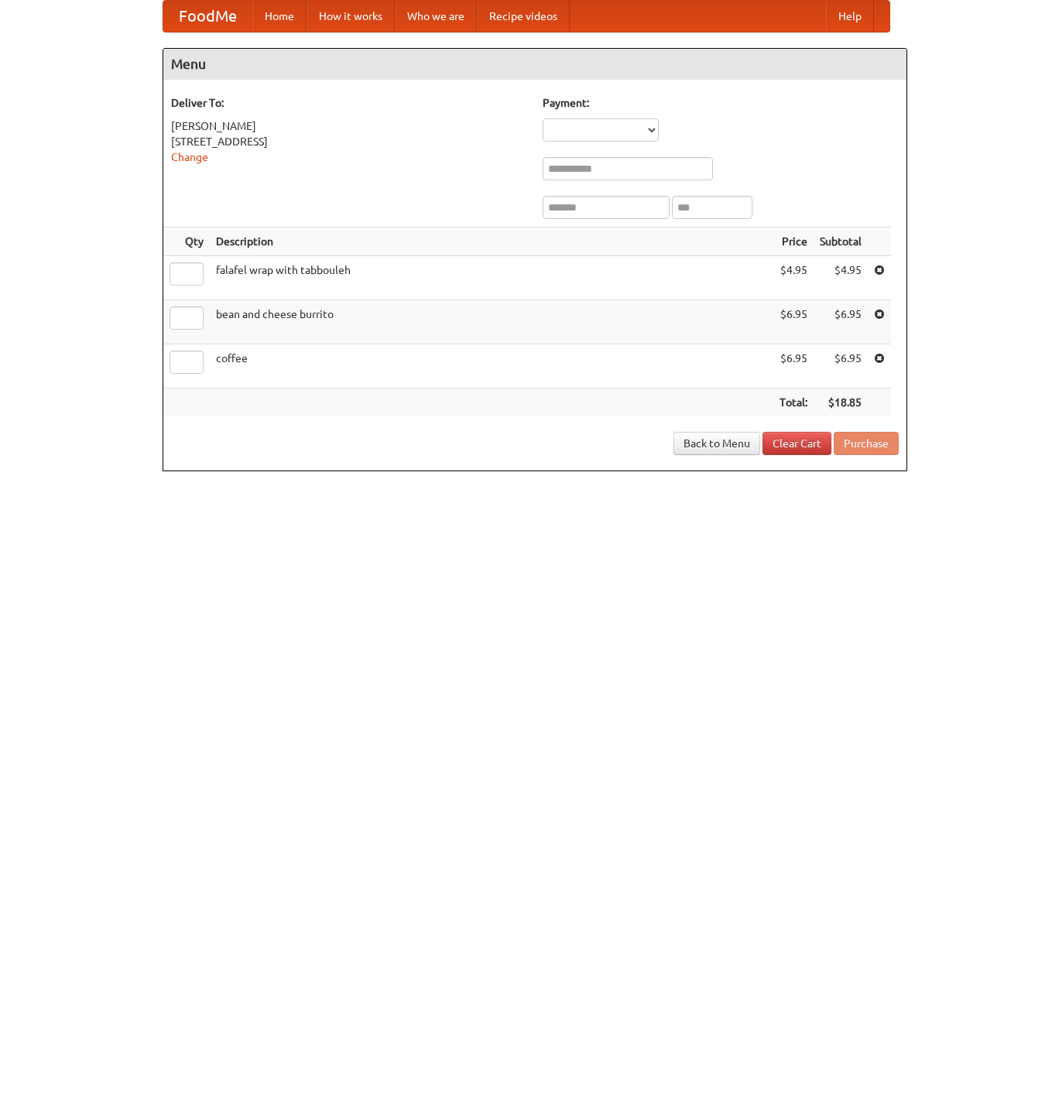 The image size is (1052, 1095). Describe the element at coordinates (523, 16) in the screenshot. I see `a: Recipe videos` at that location.